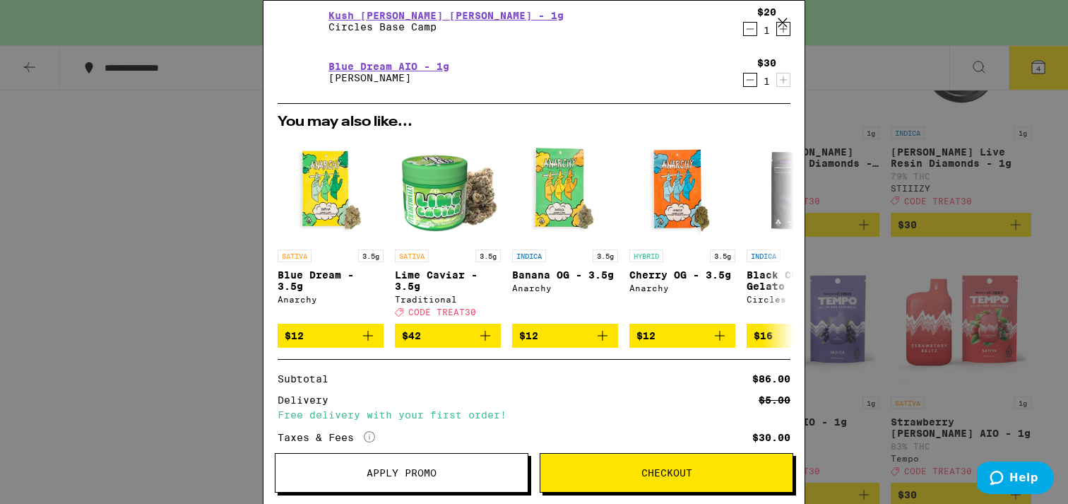  What do you see at coordinates (565, 275) in the screenshot?
I see `p: Banana OG - 3.5g` at bounding box center [565, 275].